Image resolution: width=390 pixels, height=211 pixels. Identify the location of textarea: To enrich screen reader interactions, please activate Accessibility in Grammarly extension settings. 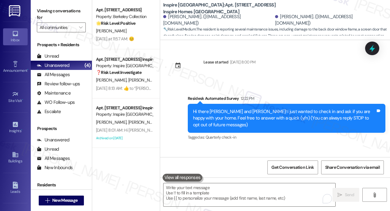
(249, 194).